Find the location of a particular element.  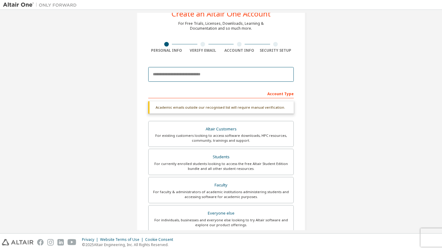

div: Account Info is located at coordinates (239, 51).